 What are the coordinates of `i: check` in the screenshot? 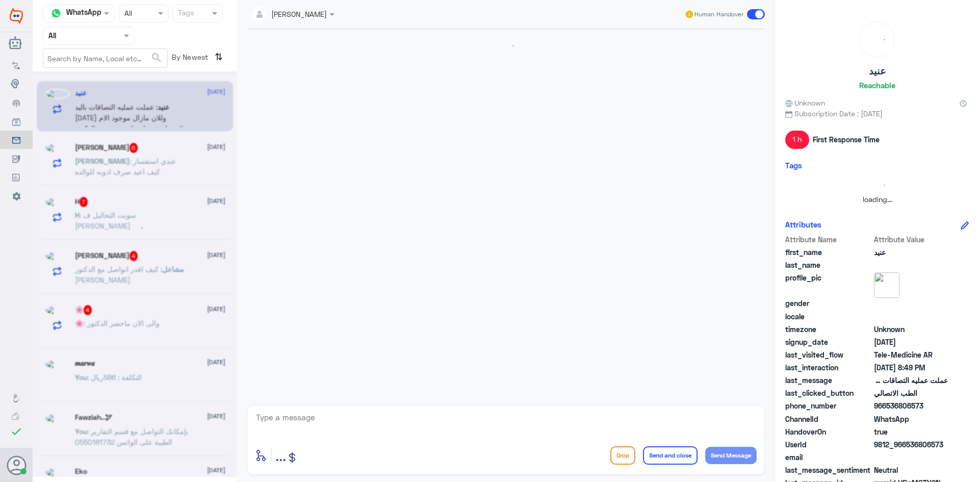 It's located at (16, 431).